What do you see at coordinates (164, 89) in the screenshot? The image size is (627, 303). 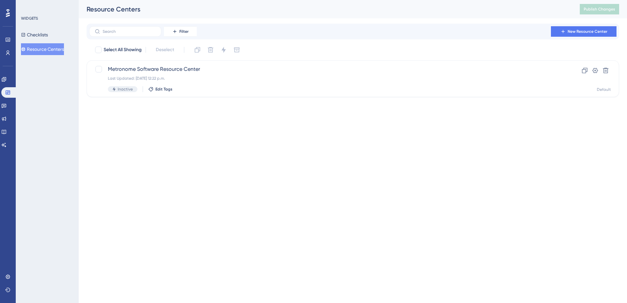 I see `span: Edit Tags` at bounding box center [164, 89].